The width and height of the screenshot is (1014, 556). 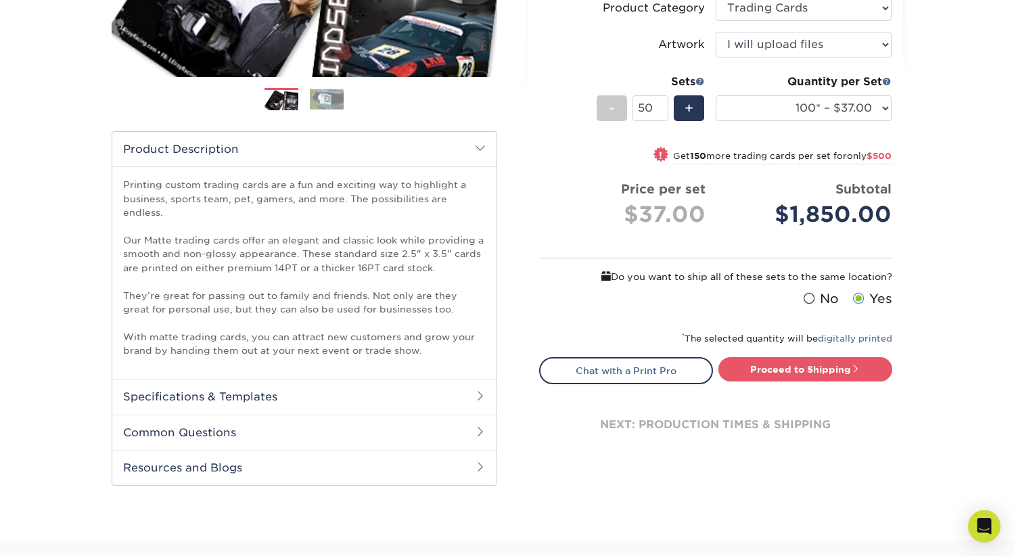 What do you see at coordinates (808, 214) in the screenshot?
I see `div: $1,850.00` at bounding box center [808, 214].